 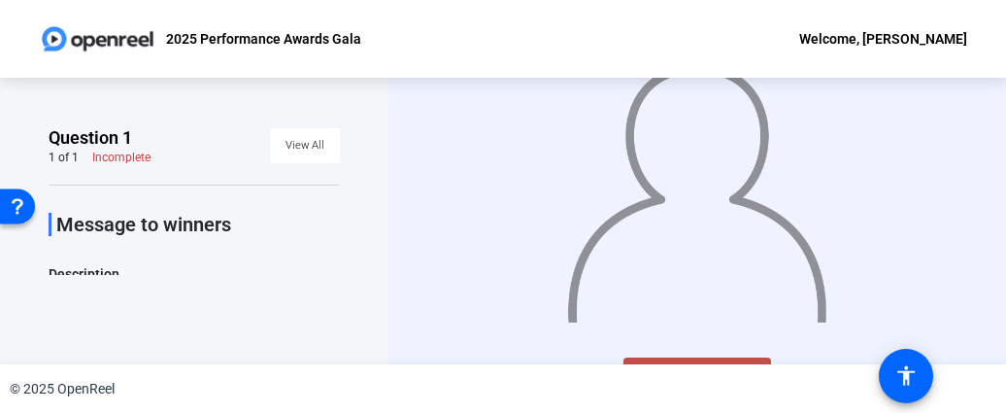 I want to click on mat-icon: accessibility, so click(x=906, y=376).